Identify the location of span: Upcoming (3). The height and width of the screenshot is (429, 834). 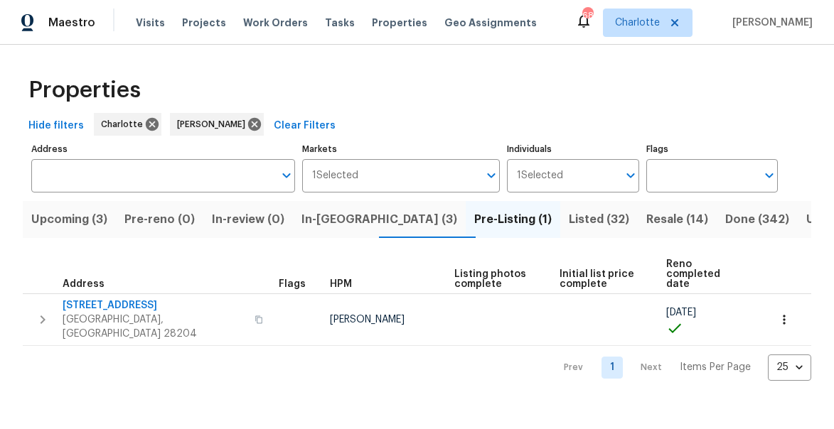
(69, 220).